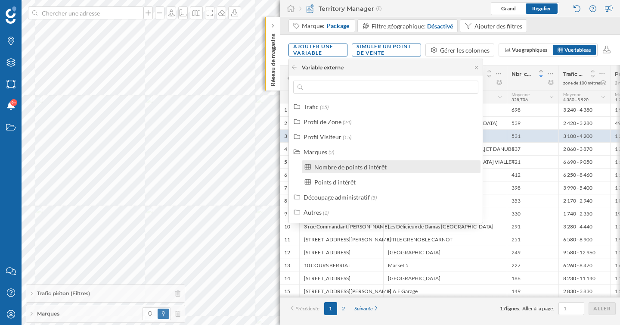 The width and height of the screenshot is (620, 325). Describe the element at coordinates (533, 187) in the screenshot. I see `div: 398` at that location.